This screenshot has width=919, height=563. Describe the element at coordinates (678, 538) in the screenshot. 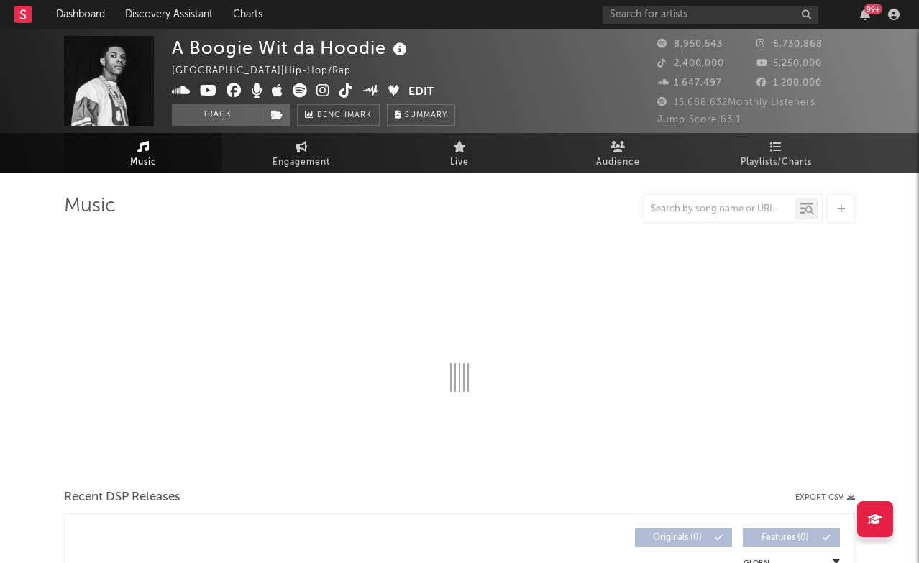

I see `span: Originals ( 0 )` at that location.